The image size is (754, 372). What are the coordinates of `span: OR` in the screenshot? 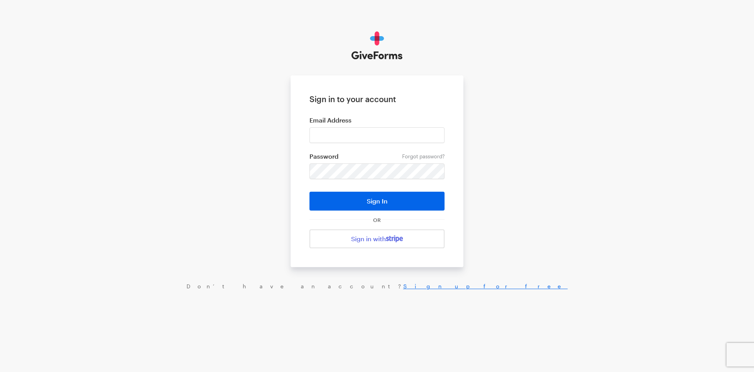 It's located at (377, 220).